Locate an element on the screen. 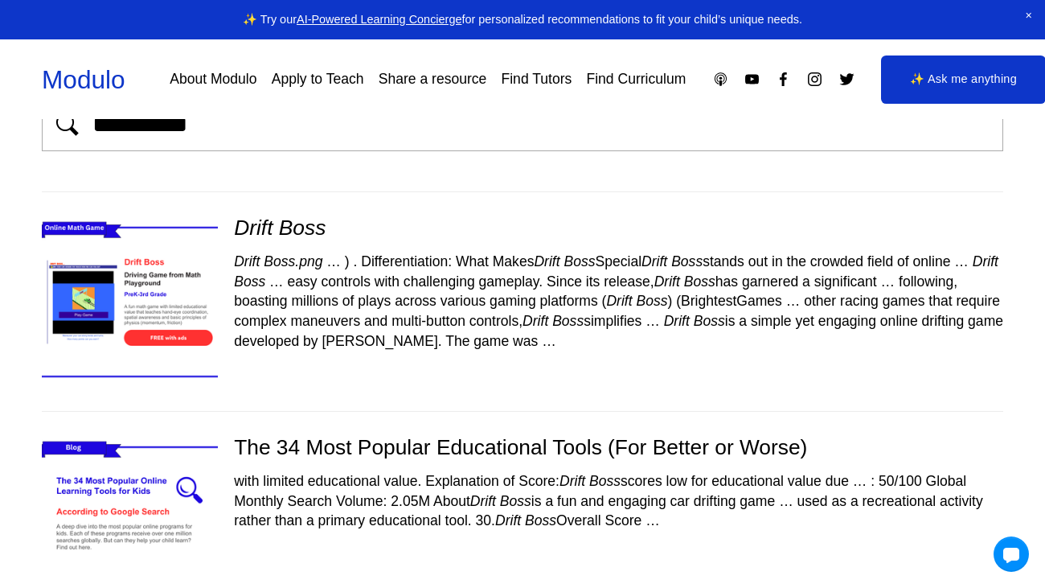  span: other racing games that require complex maneuvers and multi-button controls, simplifies is located at coordinates (616, 310).